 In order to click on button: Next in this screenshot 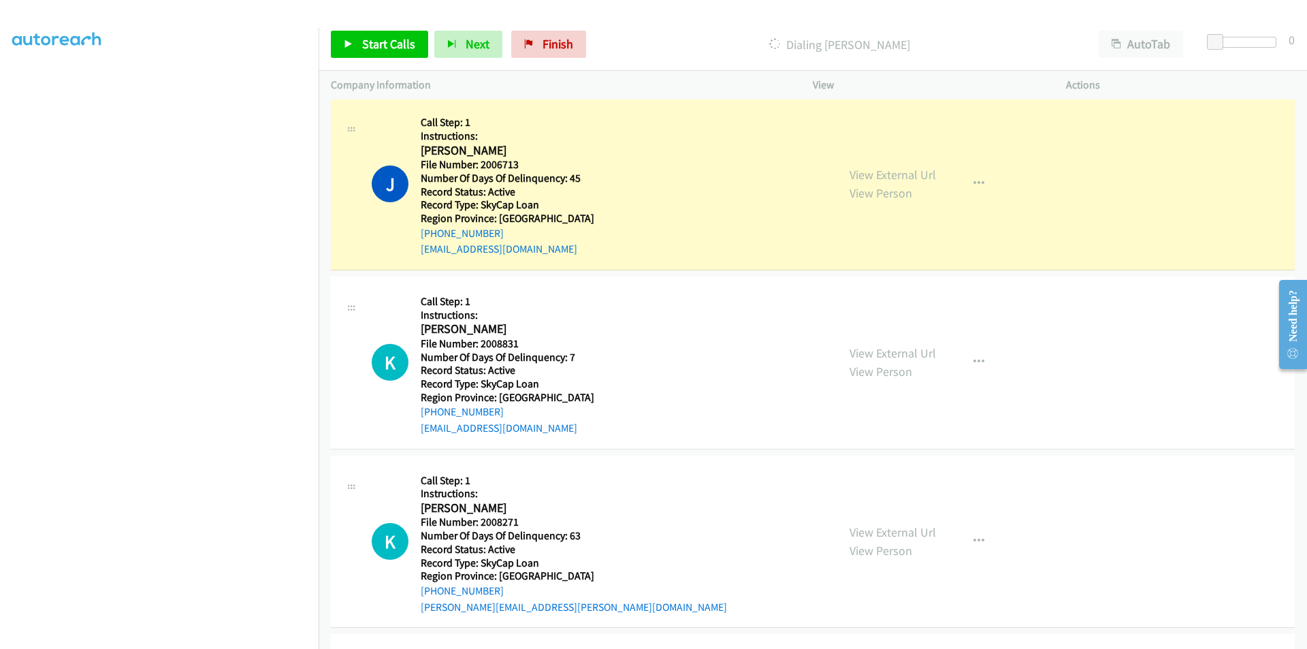, I will do `click(468, 44)`.